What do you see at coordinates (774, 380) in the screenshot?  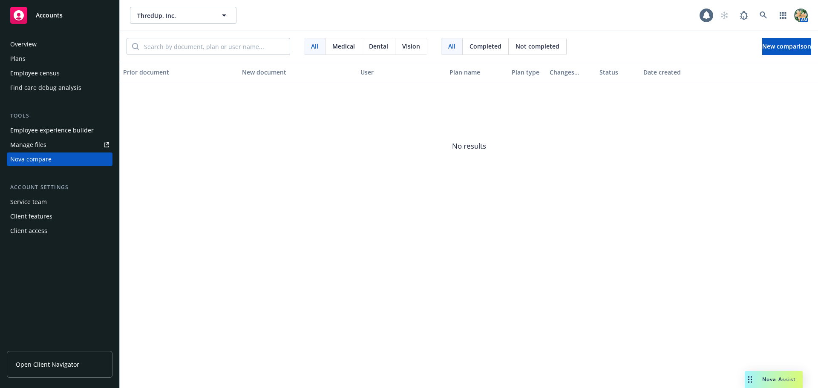 I see `button: Nova Assist` at bounding box center [774, 380].